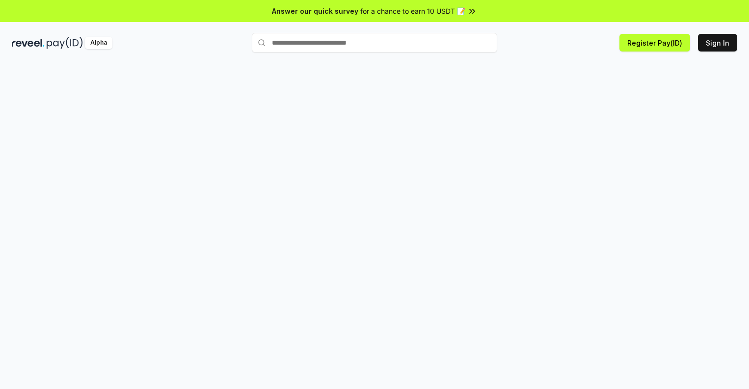 The height and width of the screenshot is (389, 749). What do you see at coordinates (413, 11) in the screenshot?
I see `span: for a chance to earn 10 USDT 📝` at bounding box center [413, 11].